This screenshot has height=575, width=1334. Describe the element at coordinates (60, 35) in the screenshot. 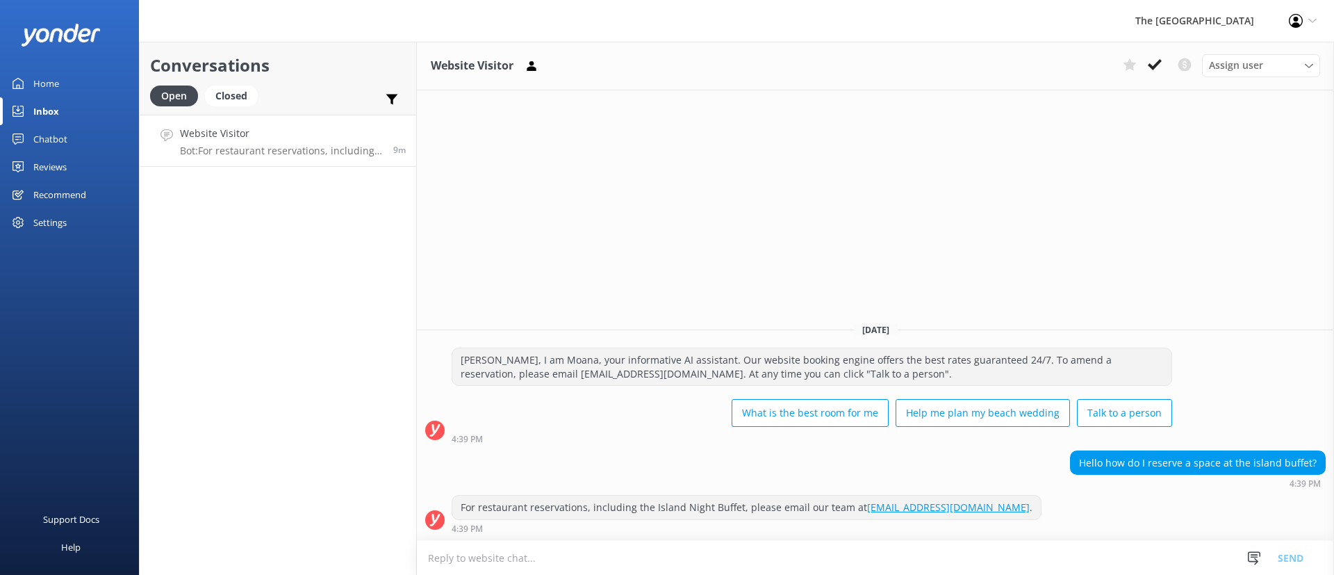

I see `img: yonder-white-logo.png` at that location.